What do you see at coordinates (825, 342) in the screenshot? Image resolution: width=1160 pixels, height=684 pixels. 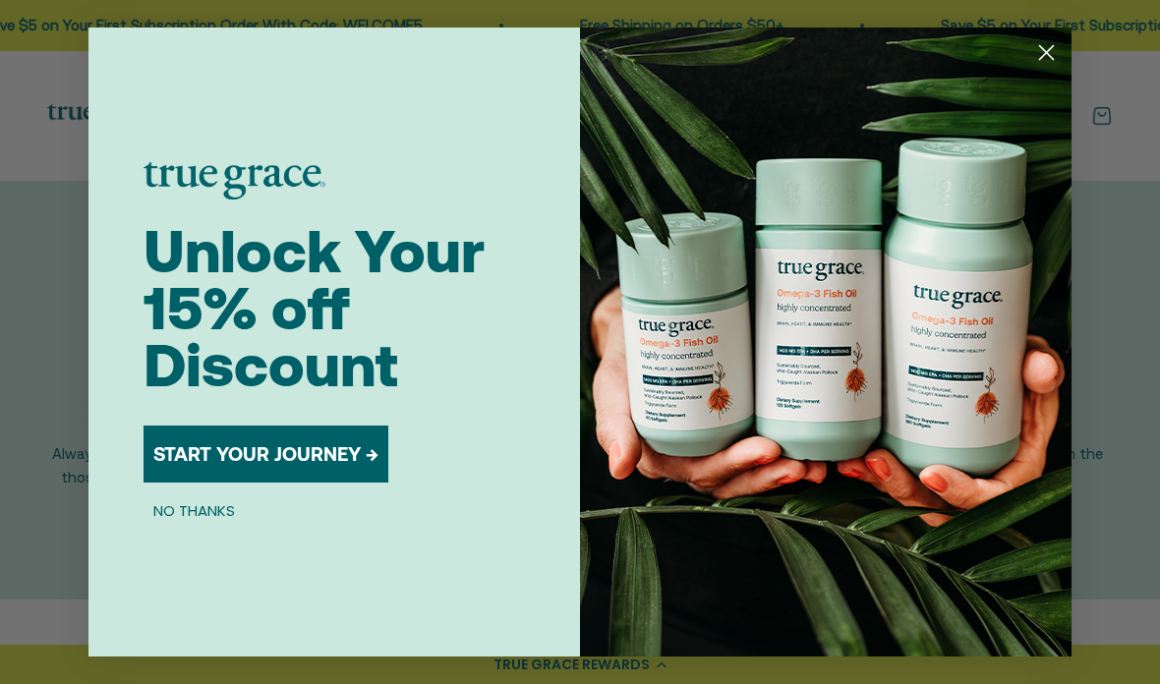 I see `img: 098727d5-50f8-4f9b-9554-844bb8da1403.jpeg` at bounding box center [825, 342].